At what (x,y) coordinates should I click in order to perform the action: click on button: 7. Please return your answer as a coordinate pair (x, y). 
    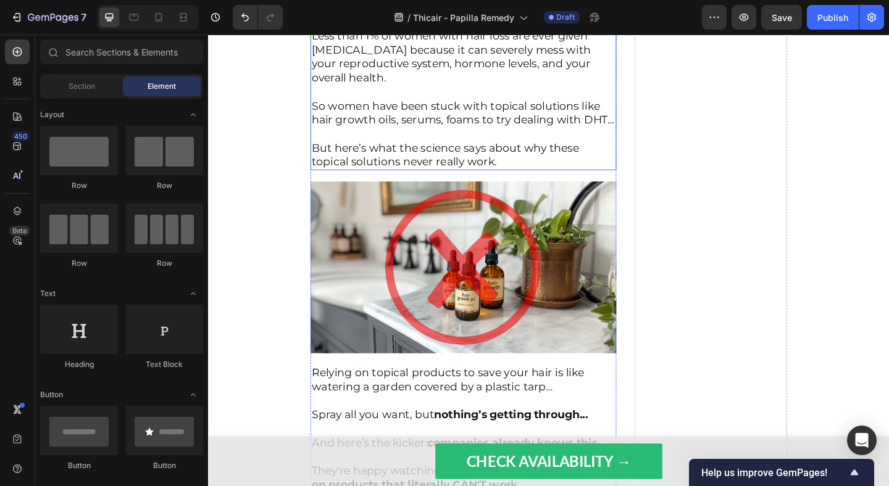
    Looking at the image, I should click on (48, 17).